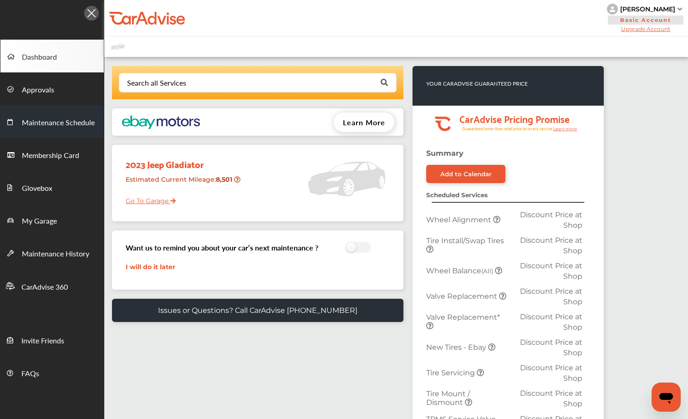 The width and height of the screenshot is (688, 419). What do you see at coordinates (460, 220) in the screenshot?
I see `span: Wheel Alignment` at bounding box center [460, 220].